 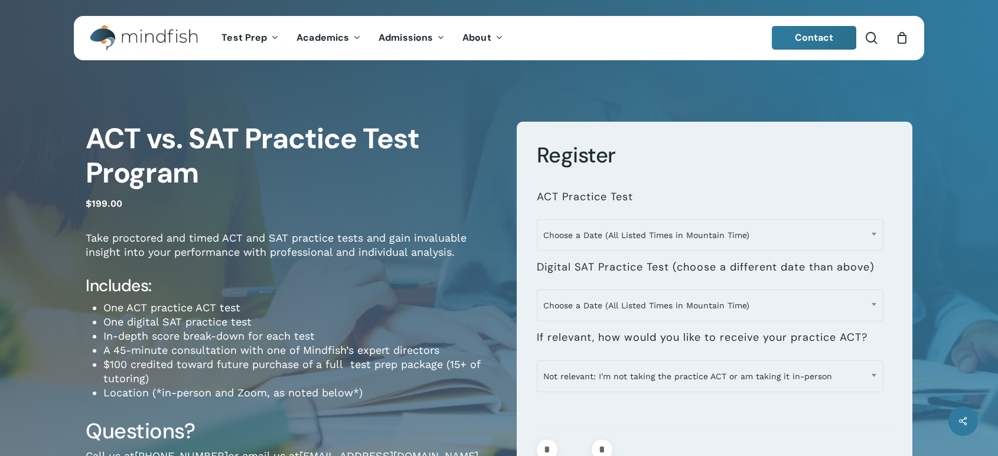 What do you see at coordinates (714, 155) in the screenshot?
I see `h3: Register` at bounding box center [714, 155].